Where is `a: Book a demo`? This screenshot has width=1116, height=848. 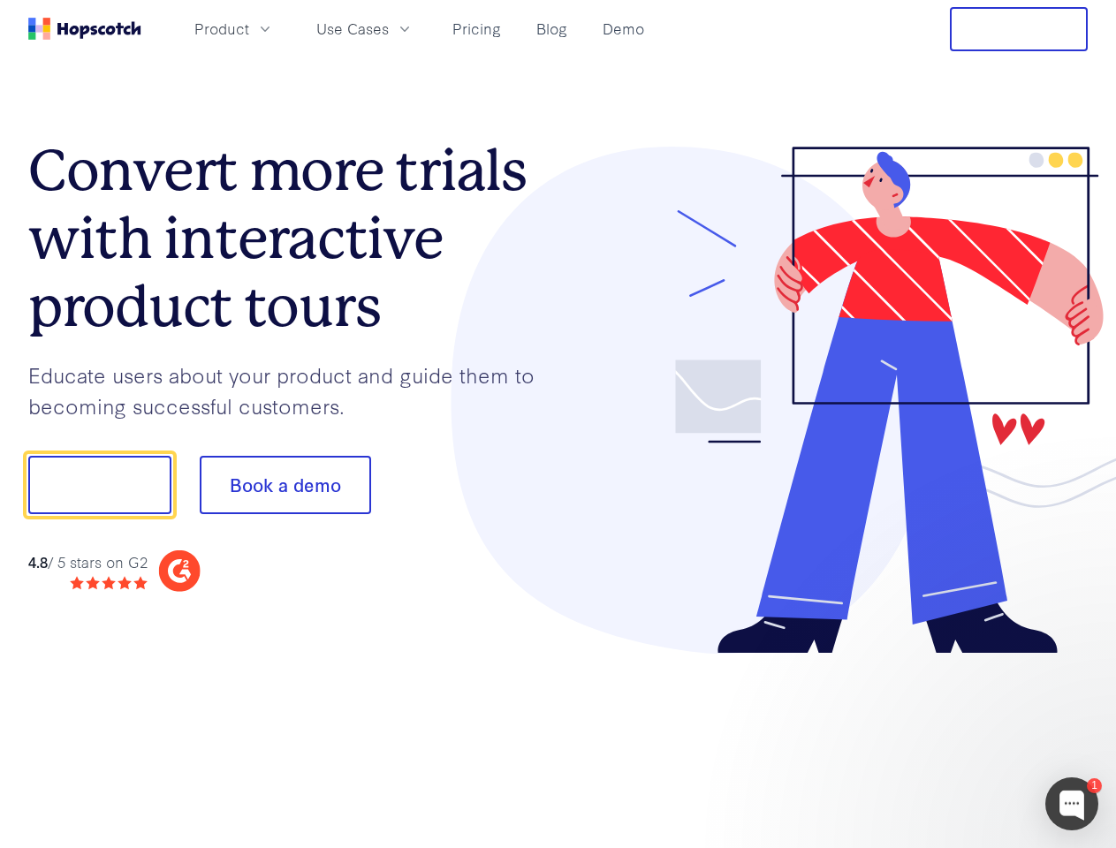
a: Book a demo is located at coordinates (285, 485).